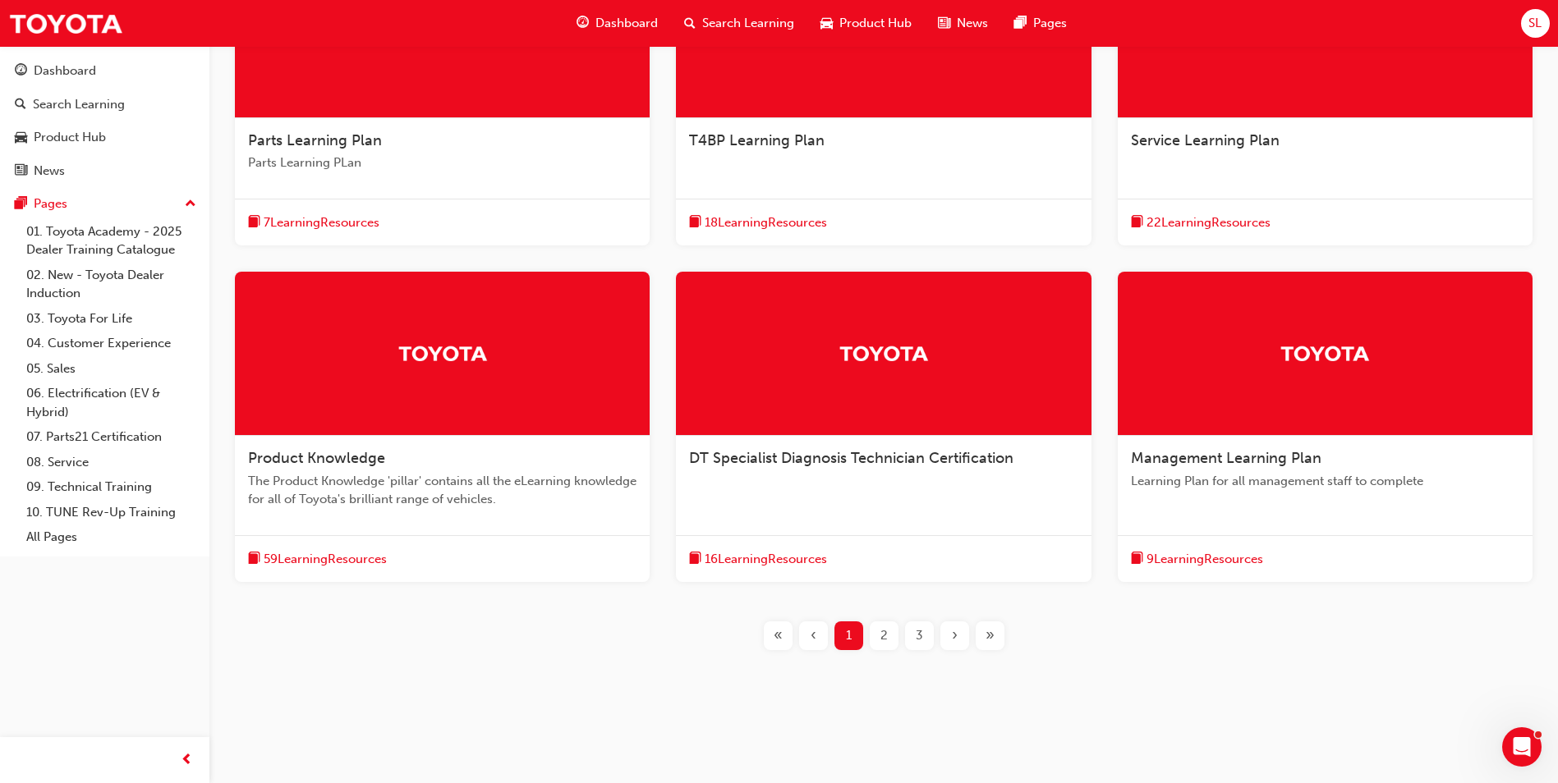  What do you see at coordinates (49, 171) in the screenshot?
I see `div: News` at bounding box center [49, 171].